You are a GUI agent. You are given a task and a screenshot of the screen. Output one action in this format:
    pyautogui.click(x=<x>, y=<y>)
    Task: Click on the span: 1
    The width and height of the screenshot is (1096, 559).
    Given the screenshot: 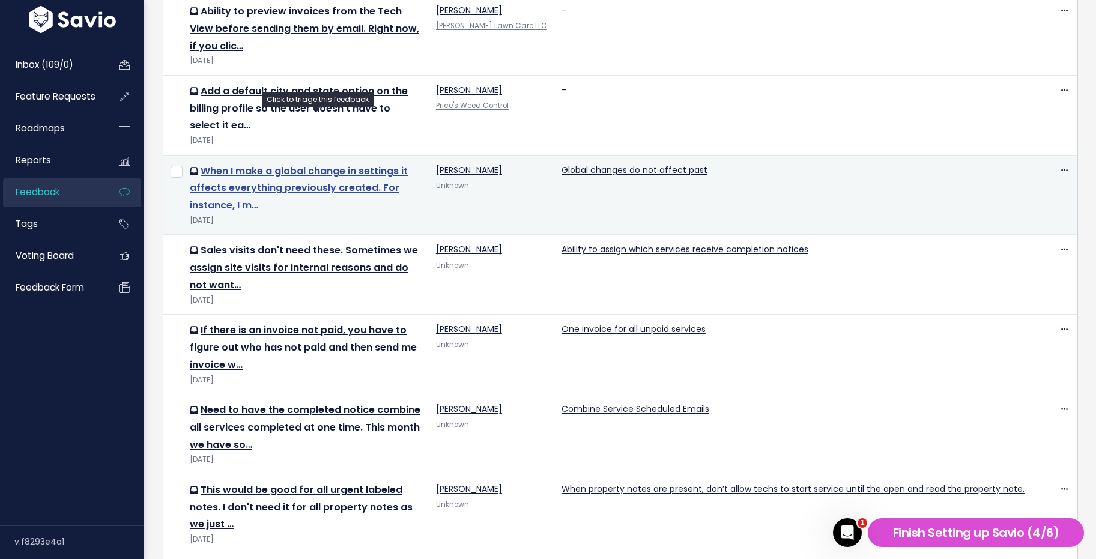 What is the action you would take?
    pyautogui.click(x=863, y=523)
    